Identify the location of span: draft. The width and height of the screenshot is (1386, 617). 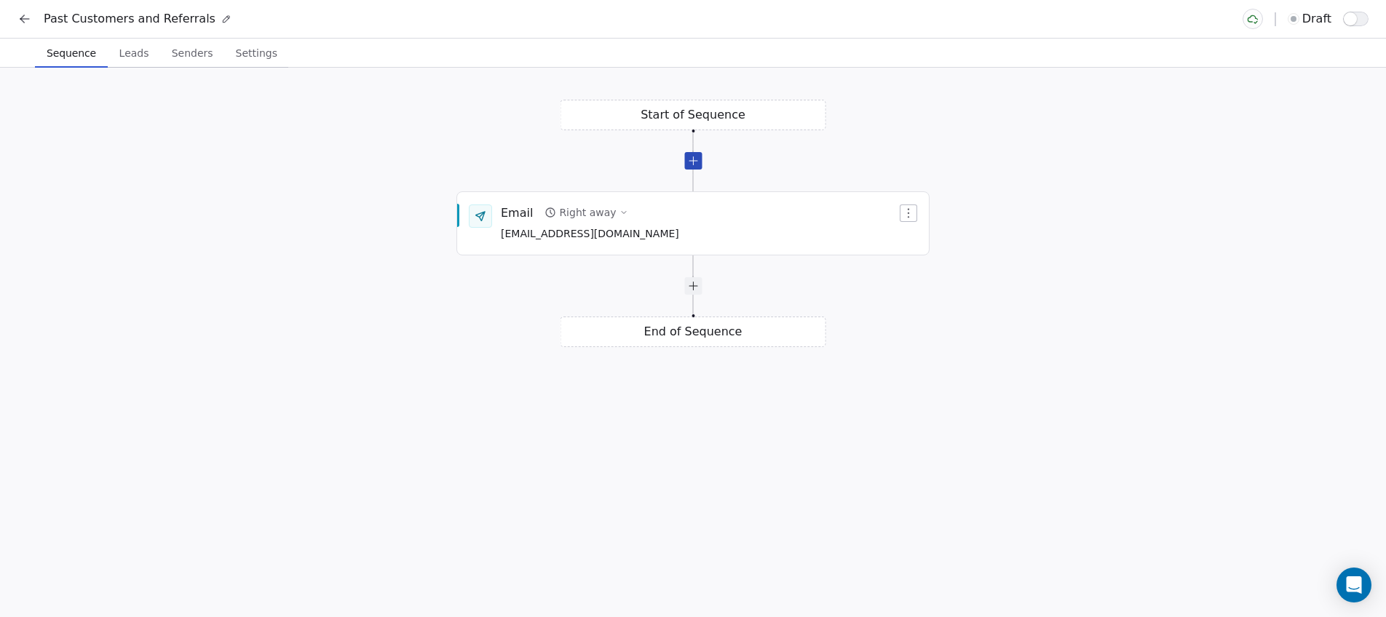
(1317, 19).